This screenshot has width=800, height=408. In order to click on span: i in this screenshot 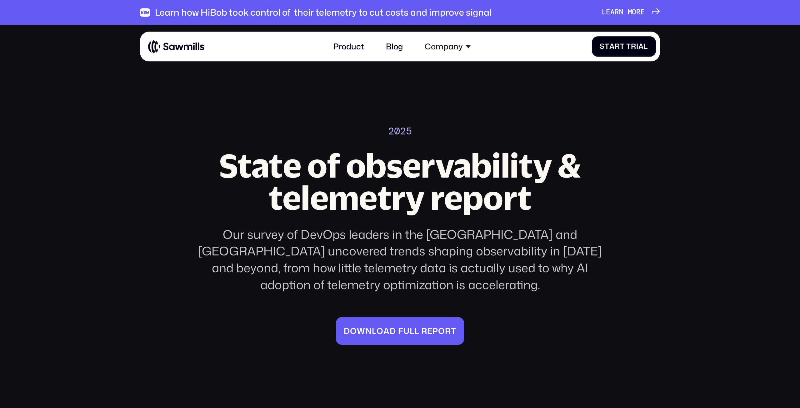, I will do `click(637, 47)`.